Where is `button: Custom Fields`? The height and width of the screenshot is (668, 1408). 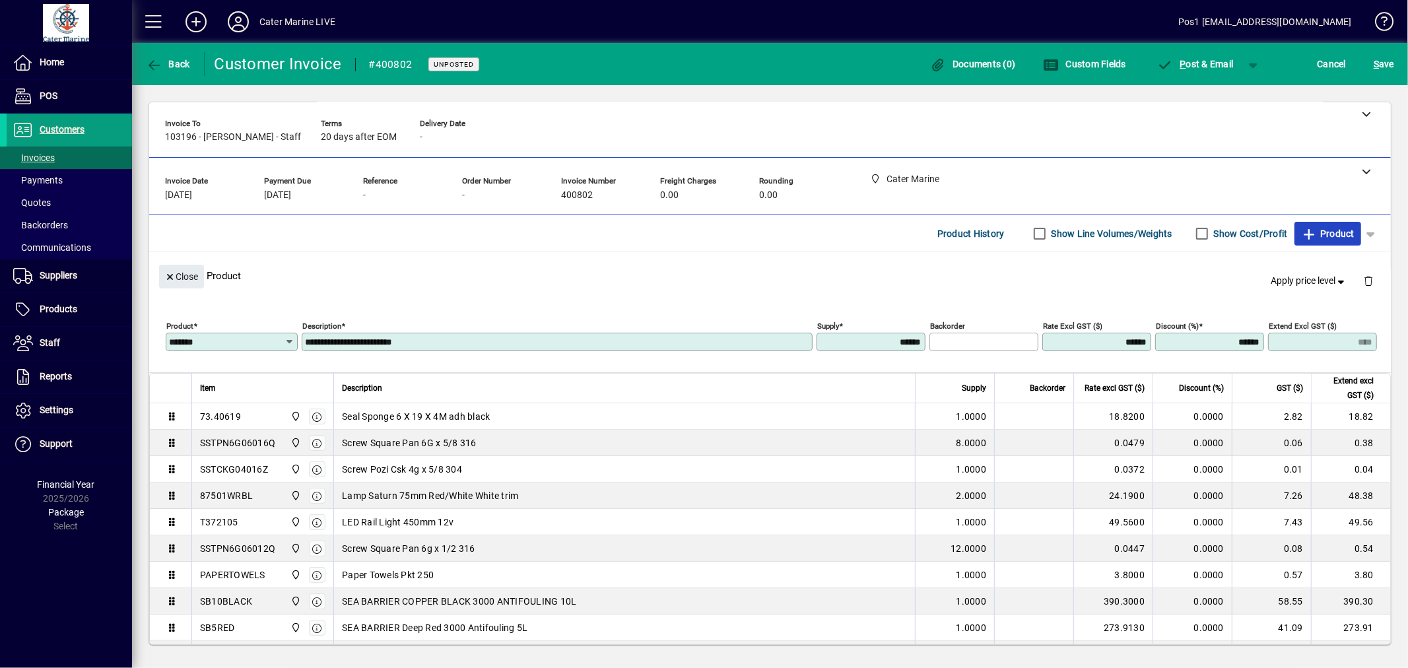 button: Custom Fields is located at coordinates (1085, 64).